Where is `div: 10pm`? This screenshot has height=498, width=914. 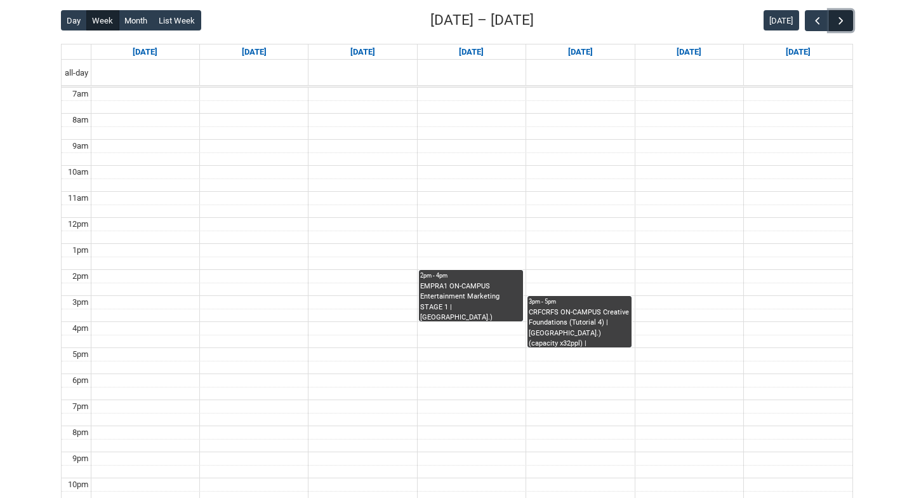 div: 10pm is located at coordinates (78, 484).